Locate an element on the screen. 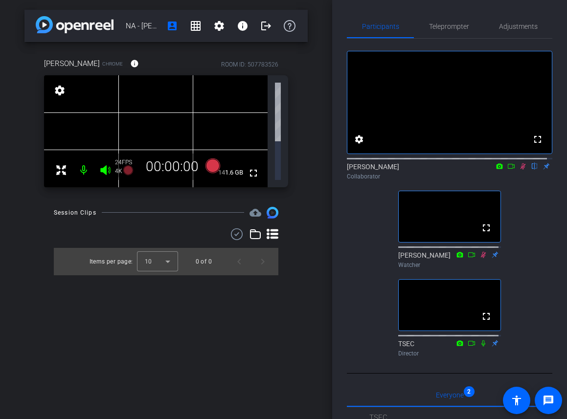 The height and width of the screenshot is (419, 567). span: Destinations for your clips is located at coordinates (255, 213).